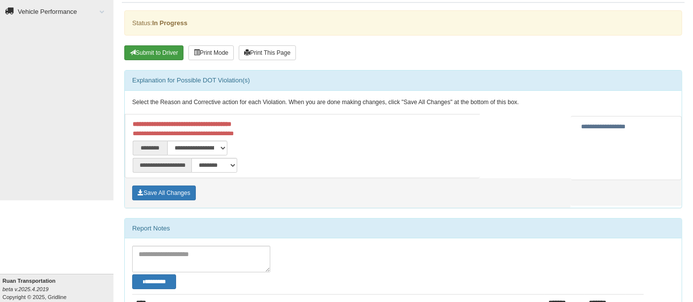  What do you see at coordinates (403, 80) in the screenshot?
I see `div: Explanation for Possible DOT Violation(s)` at bounding box center [403, 80].